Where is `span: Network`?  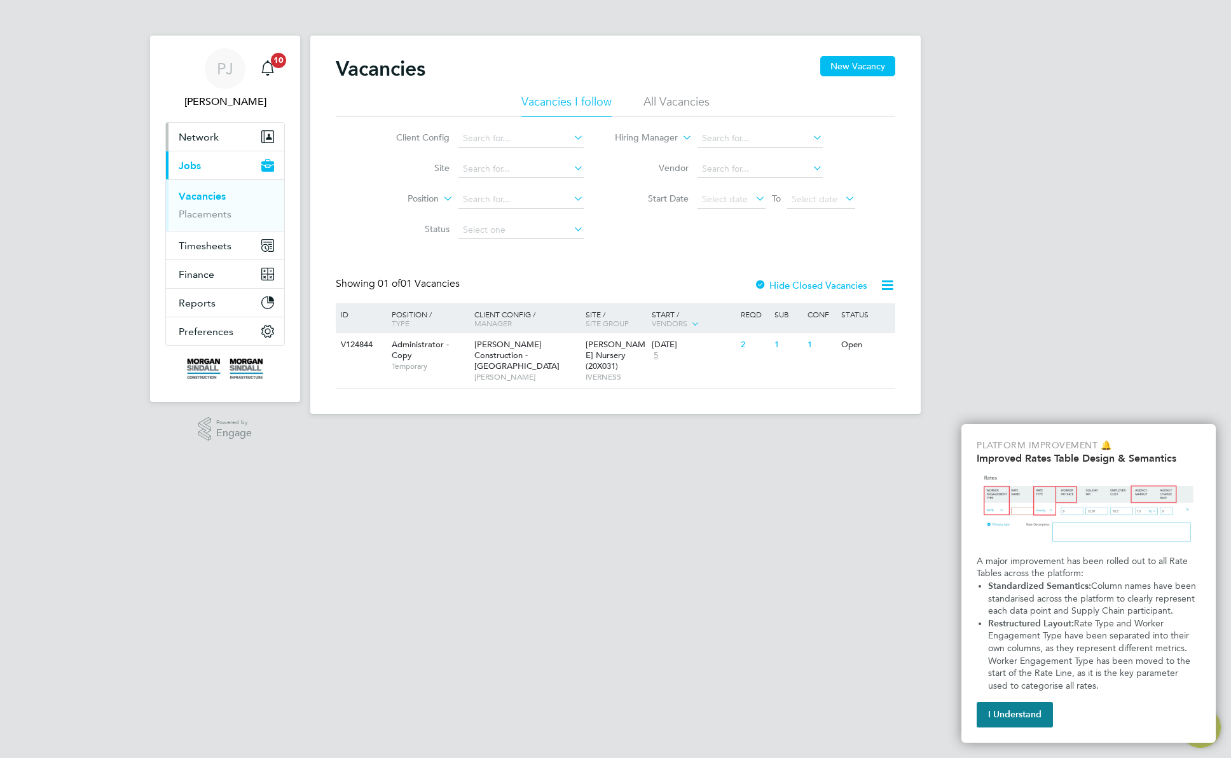 span: Network is located at coordinates (198, 137).